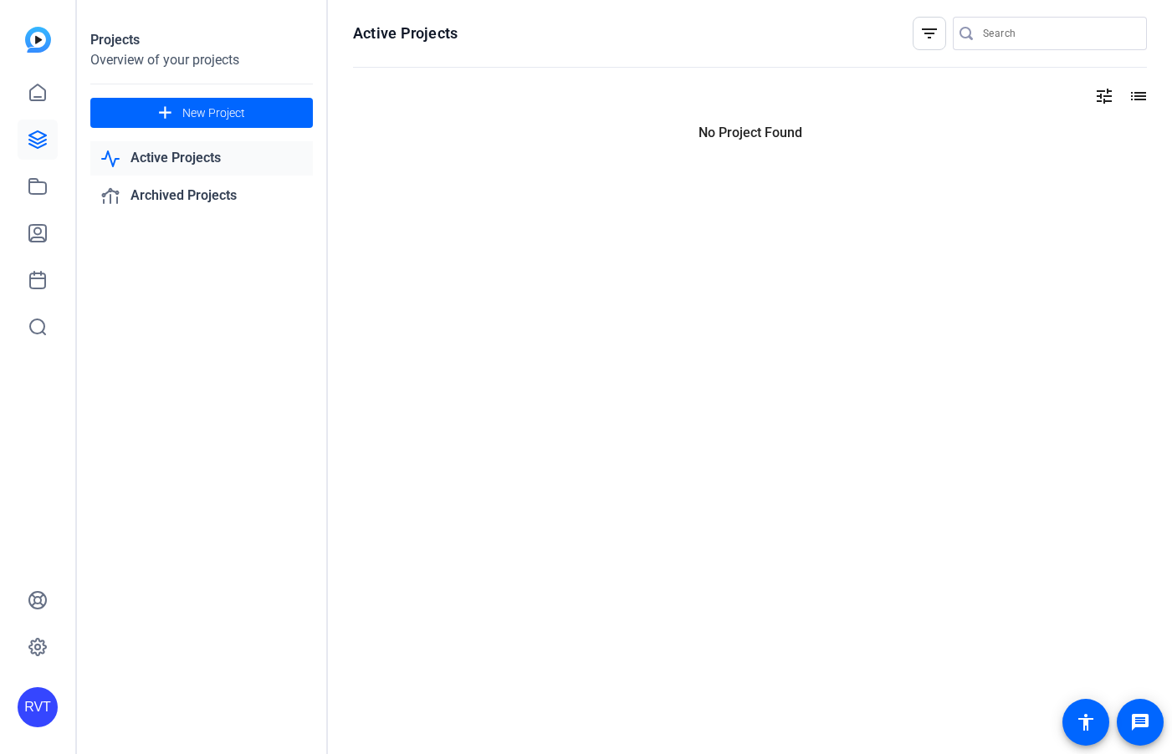 The width and height of the screenshot is (1172, 754). What do you see at coordinates (929, 33) in the screenshot?
I see `mat-icon: filter_list` at bounding box center [929, 33].